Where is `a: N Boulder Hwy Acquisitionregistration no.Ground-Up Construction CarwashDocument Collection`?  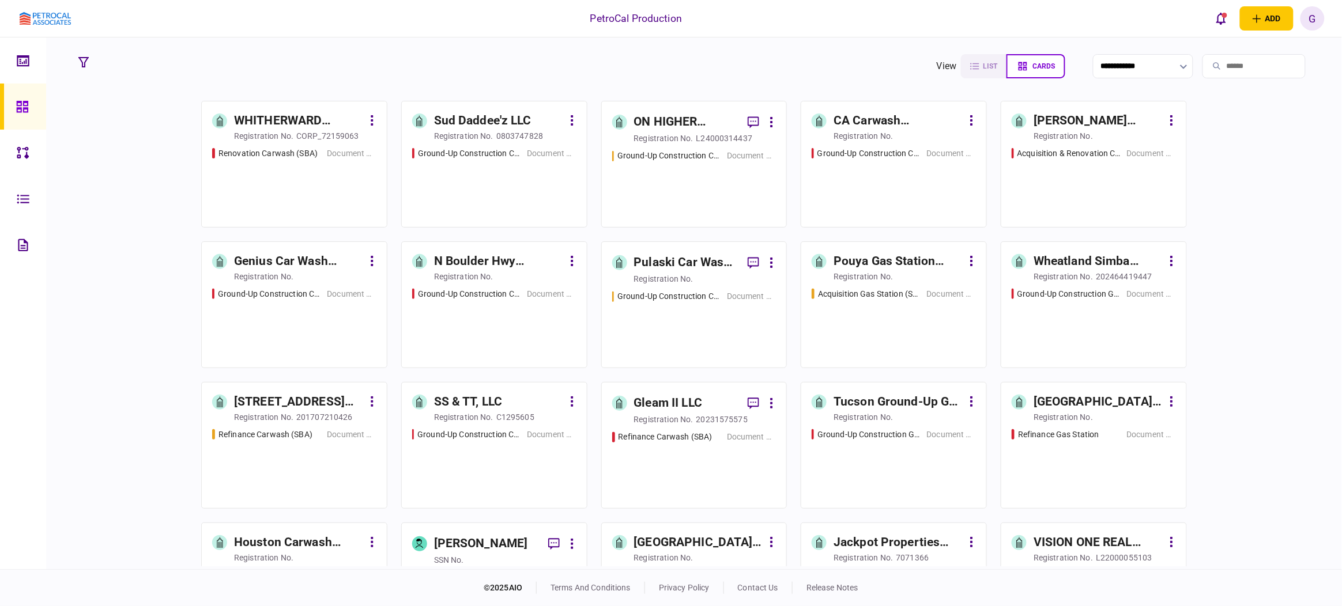
a: N Boulder Hwy Acquisitionregistration no.Ground-Up Construction CarwashDocument Collection is located at coordinates (494, 305).